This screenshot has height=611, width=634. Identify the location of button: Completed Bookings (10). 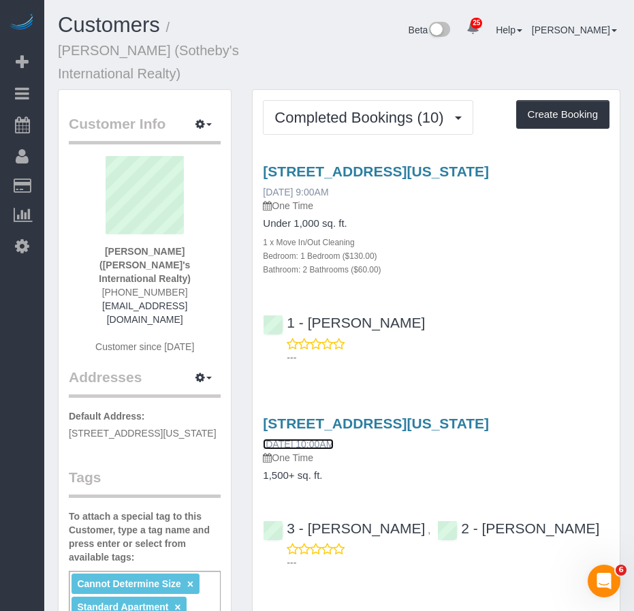
(368, 117).